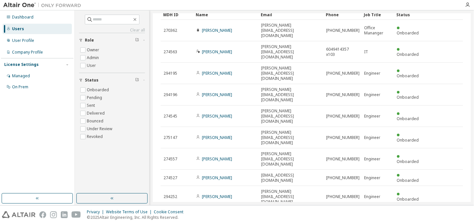 The height and width of the screenshot is (224, 474). I want to click on div: Cookie Consent, so click(170, 212).